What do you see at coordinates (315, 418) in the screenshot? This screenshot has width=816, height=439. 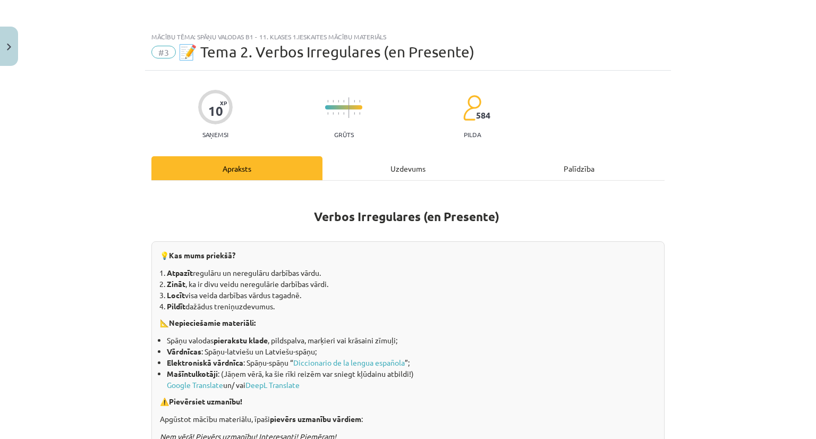 I see `b: pievērs uzmanību vārdiem` at bounding box center [315, 418].